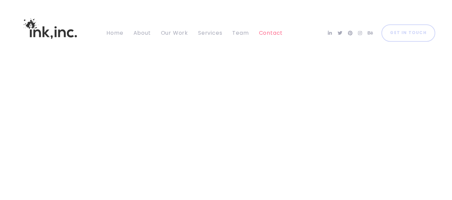 The height and width of the screenshot is (200, 452). Describe the element at coordinates (408, 33) in the screenshot. I see `span: Get in Touch` at that location.